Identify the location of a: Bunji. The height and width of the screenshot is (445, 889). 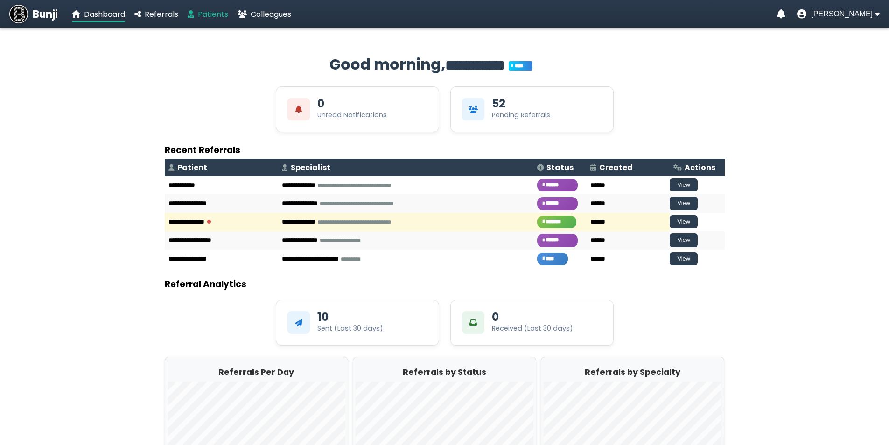
(34, 14).